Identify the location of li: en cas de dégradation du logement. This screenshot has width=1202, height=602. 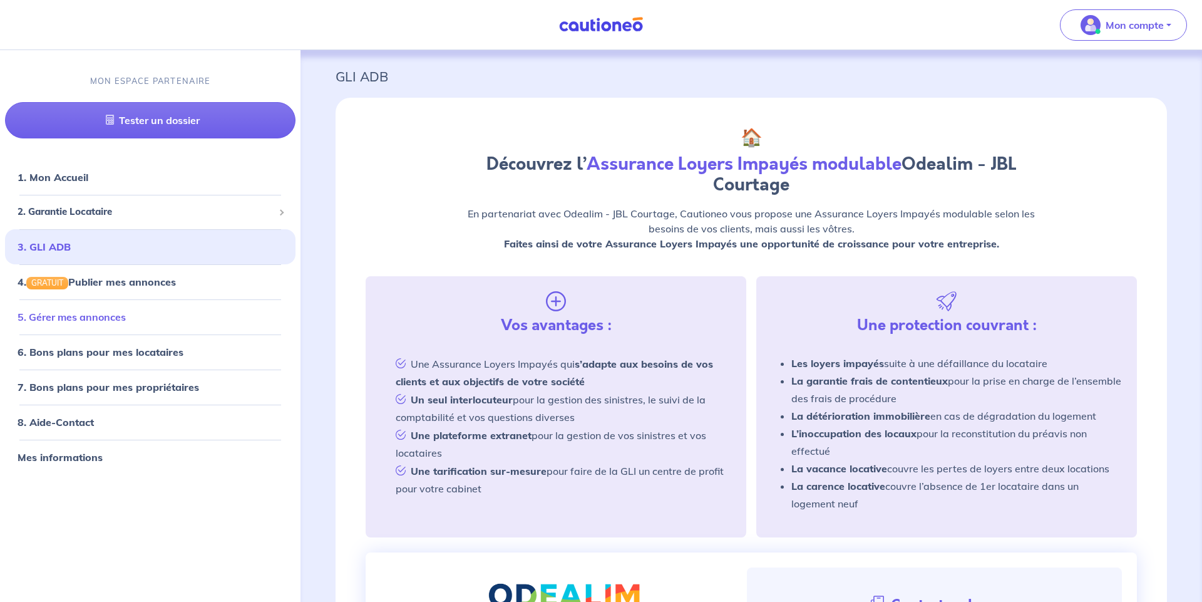
(957, 416).